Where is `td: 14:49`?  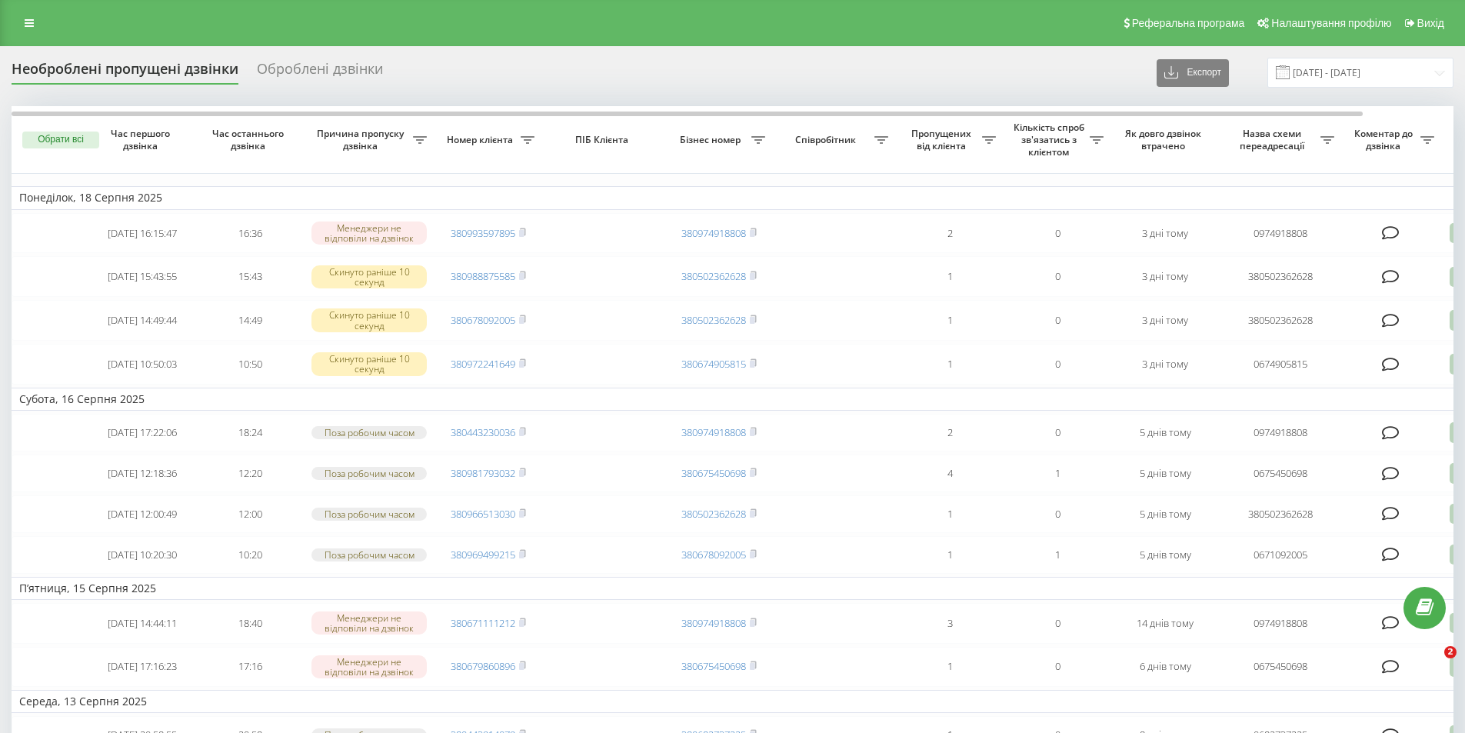 td: 14:49 is located at coordinates (250, 320).